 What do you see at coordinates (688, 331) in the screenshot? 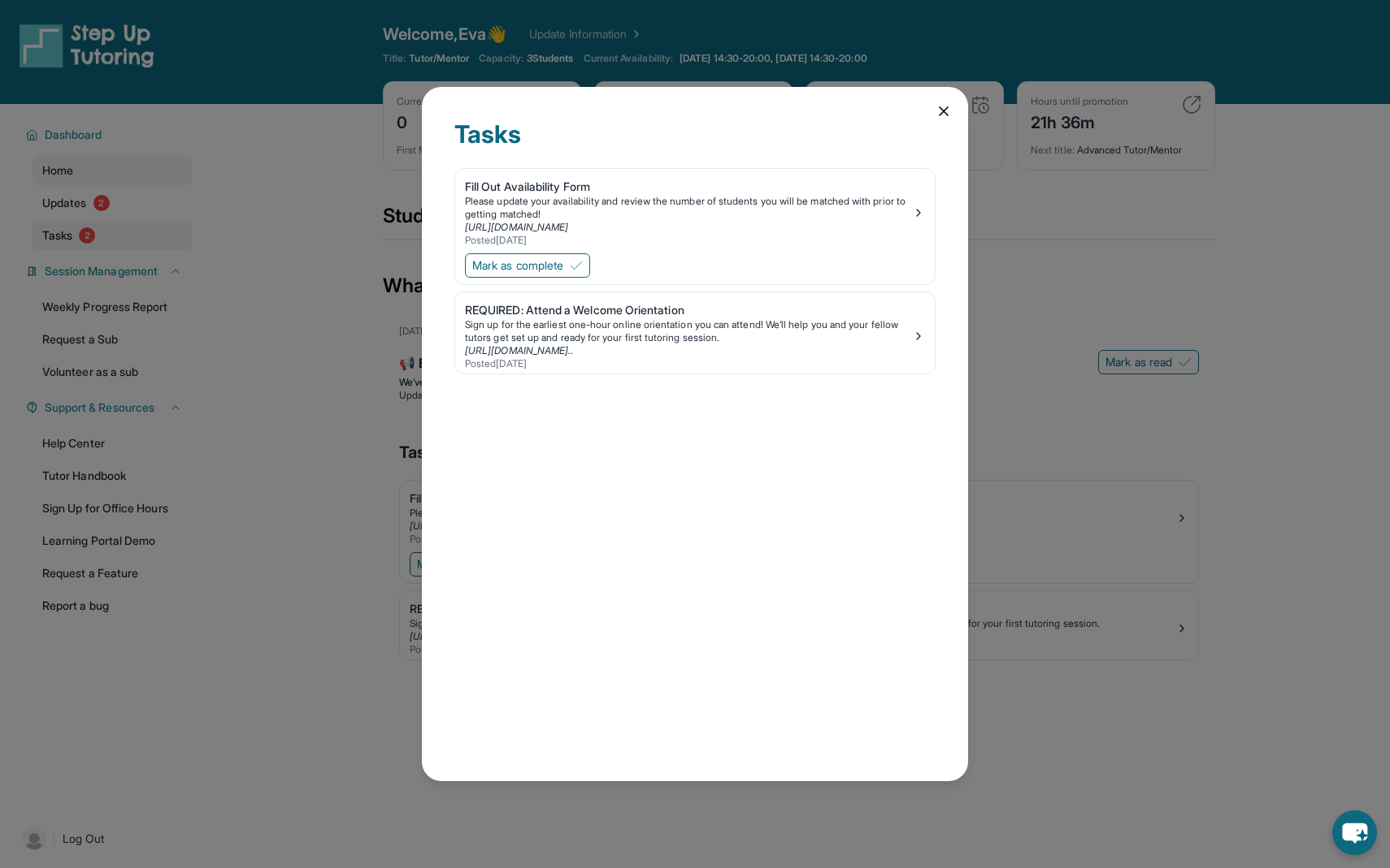
I see `div: Sign up for the earliest one-hour online orientation you can attend! We’ll help you and your fell...` at bounding box center [688, 331].